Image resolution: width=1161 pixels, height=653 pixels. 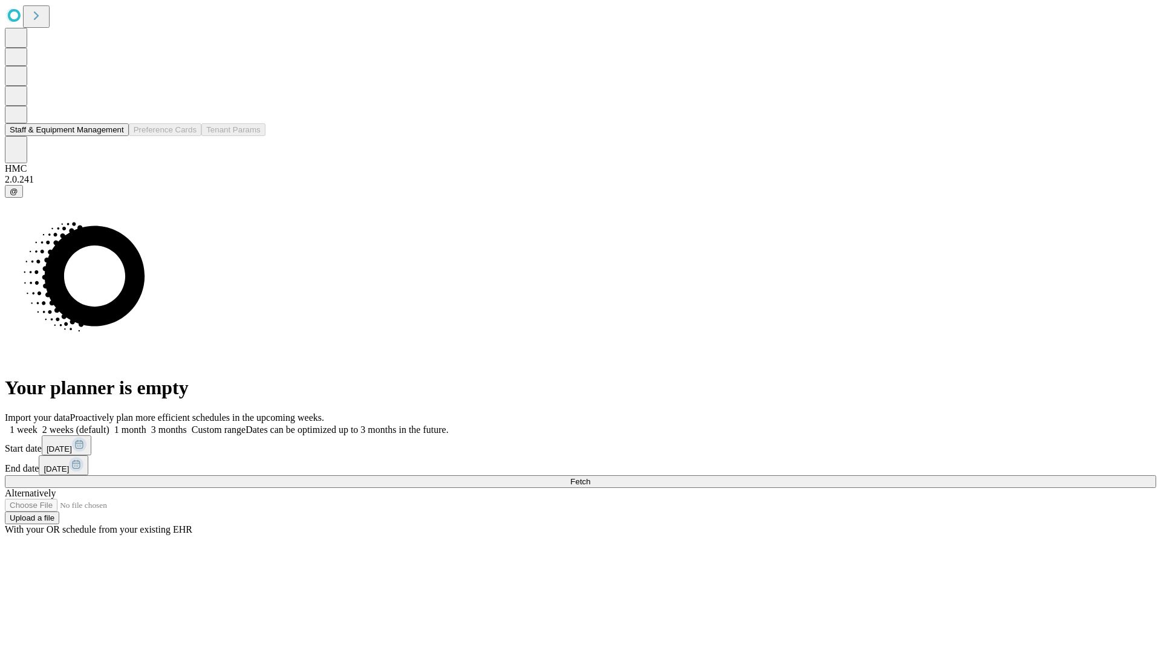 What do you see at coordinates (580, 481) in the screenshot?
I see `span: Fetch` at bounding box center [580, 481].